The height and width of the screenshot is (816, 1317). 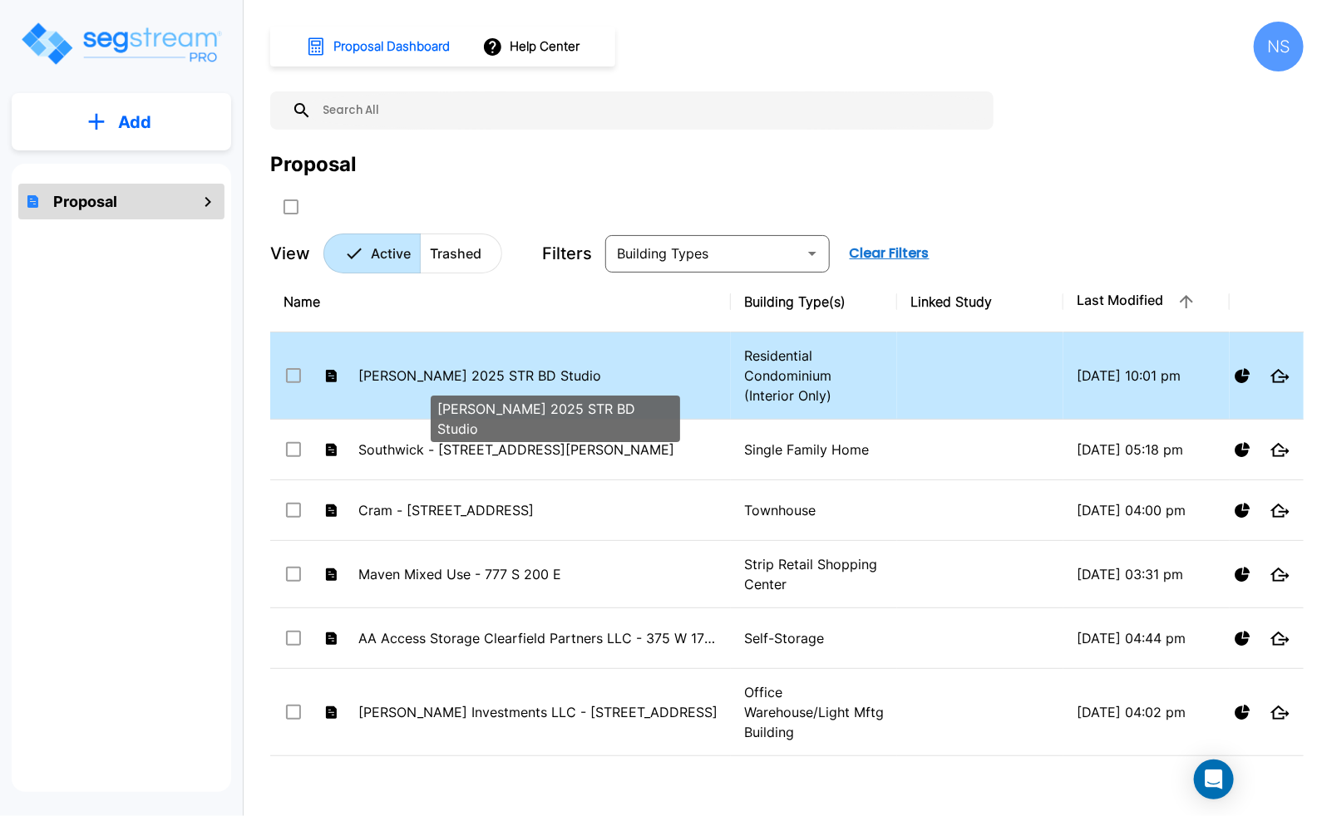 I want to click on button: SelectAll, so click(x=291, y=207).